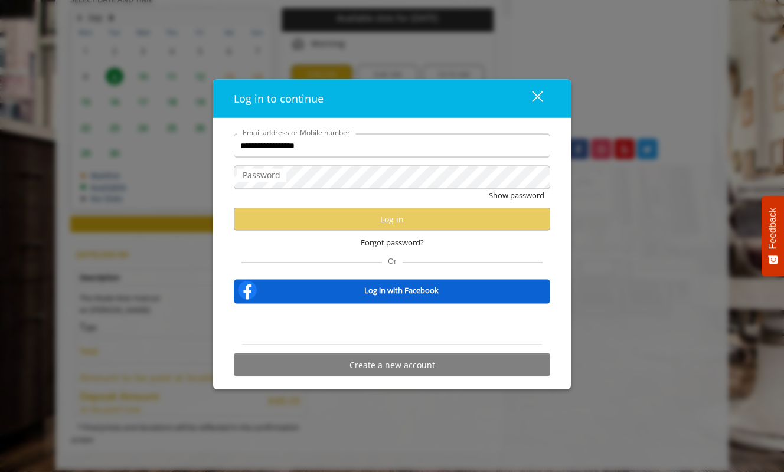 The image size is (784, 472). What do you see at coordinates (773, 229) in the screenshot?
I see `span: Feedback` at bounding box center [773, 229].